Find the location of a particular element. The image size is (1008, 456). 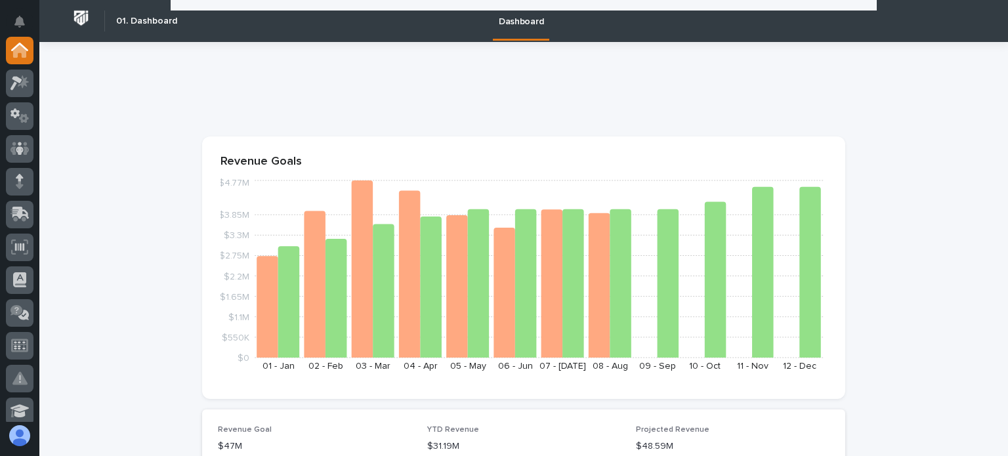

tspan: $2.2M is located at coordinates (236, 276).